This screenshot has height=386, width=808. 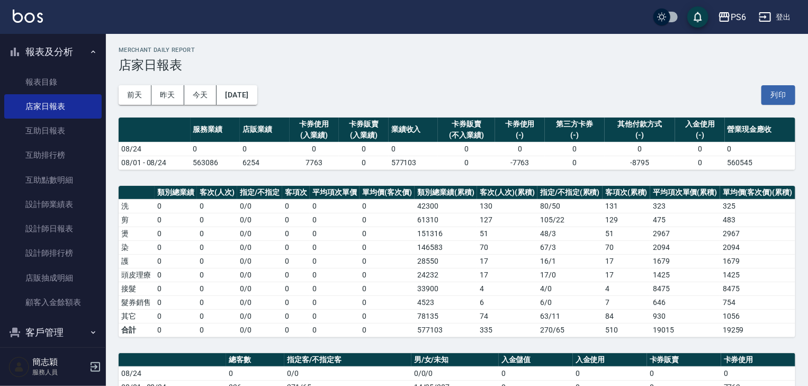 I want to click on th: 指定/不指定(累積), so click(x=570, y=193).